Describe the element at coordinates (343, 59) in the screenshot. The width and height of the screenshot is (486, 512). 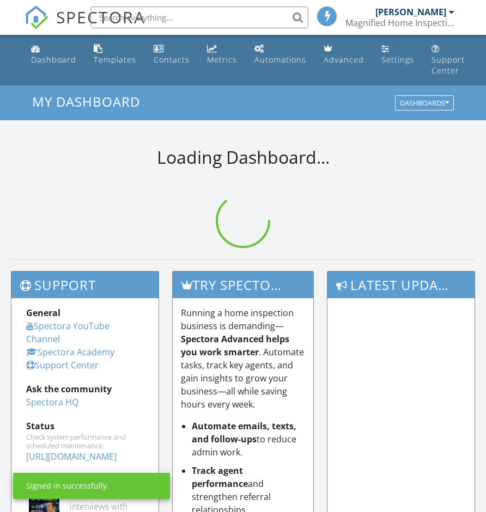
I see `div: Advanced` at that location.